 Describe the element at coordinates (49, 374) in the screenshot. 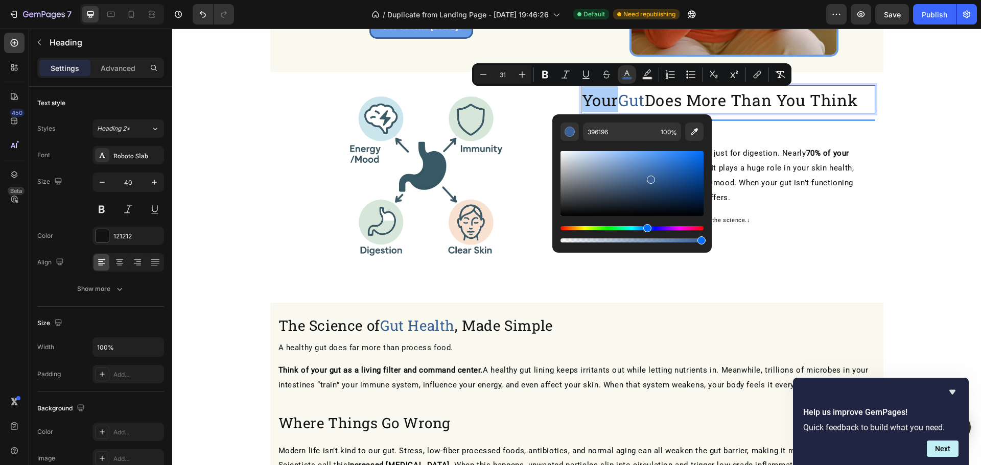

I see `div: Padding` at that location.